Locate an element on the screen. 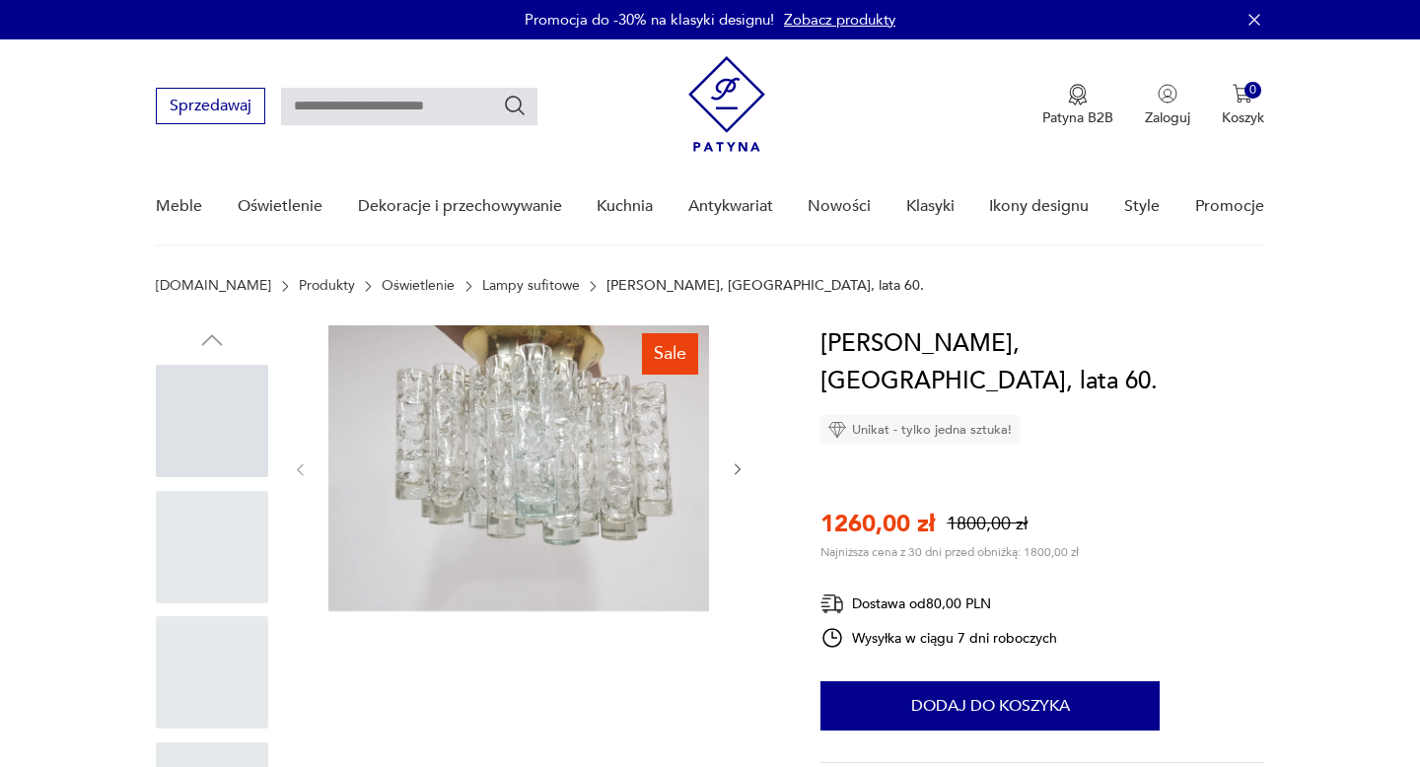  p: Patyna B2B is located at coordinates (1078, 117).